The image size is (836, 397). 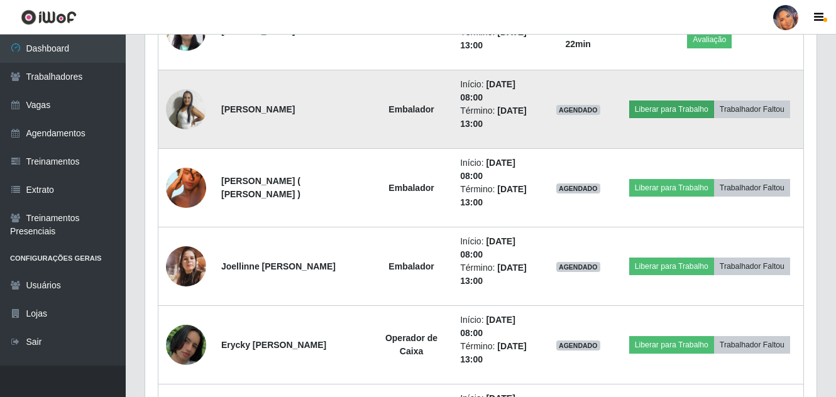 I want to click on img: 1754681491245.jpeg, so click(x=186, y=345).